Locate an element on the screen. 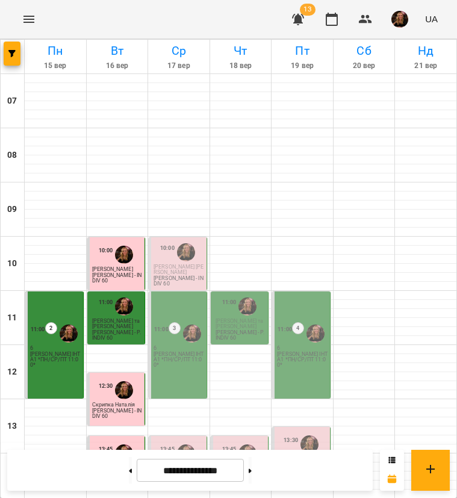 This screenshot has width=457, height=498. h6: 16 вер is located at coordinates (117, 66).